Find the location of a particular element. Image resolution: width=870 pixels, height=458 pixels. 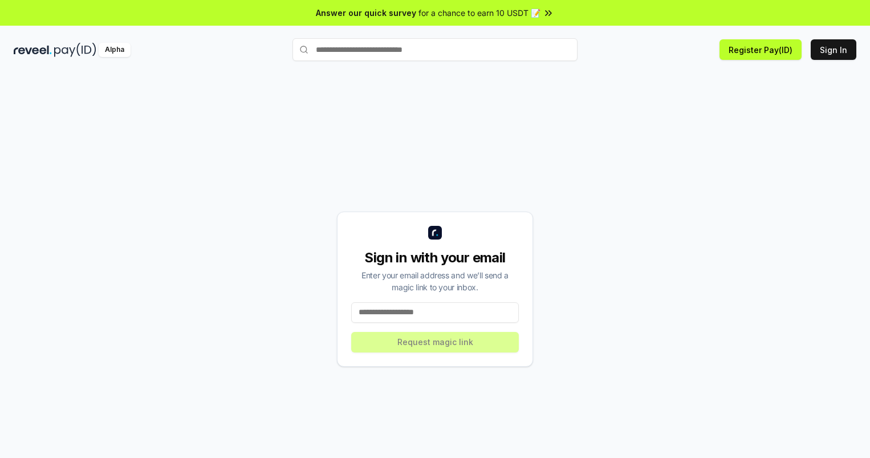

img: logo_small is located at coordinates (435, 233).